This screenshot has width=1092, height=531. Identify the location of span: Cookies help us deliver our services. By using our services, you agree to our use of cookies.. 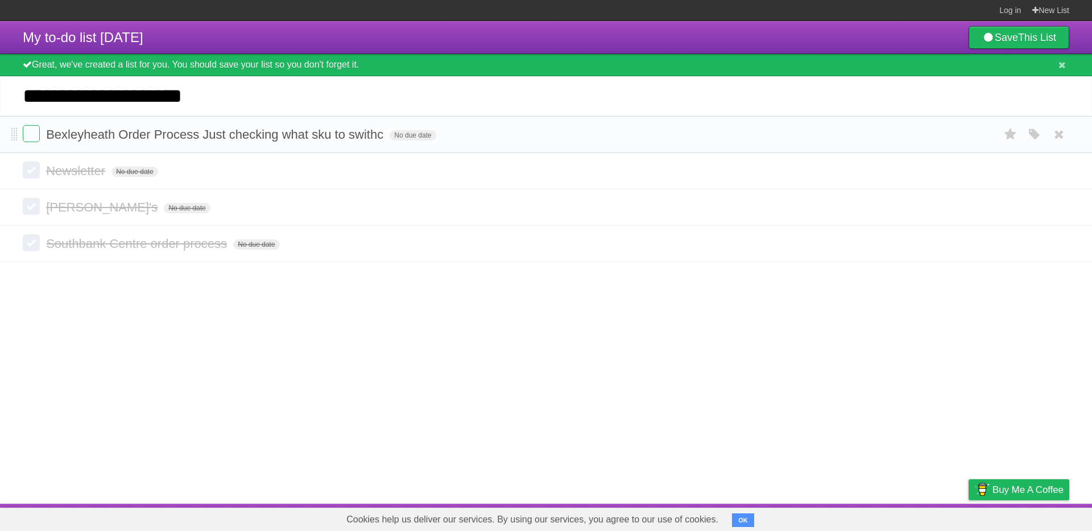
(532, 520).